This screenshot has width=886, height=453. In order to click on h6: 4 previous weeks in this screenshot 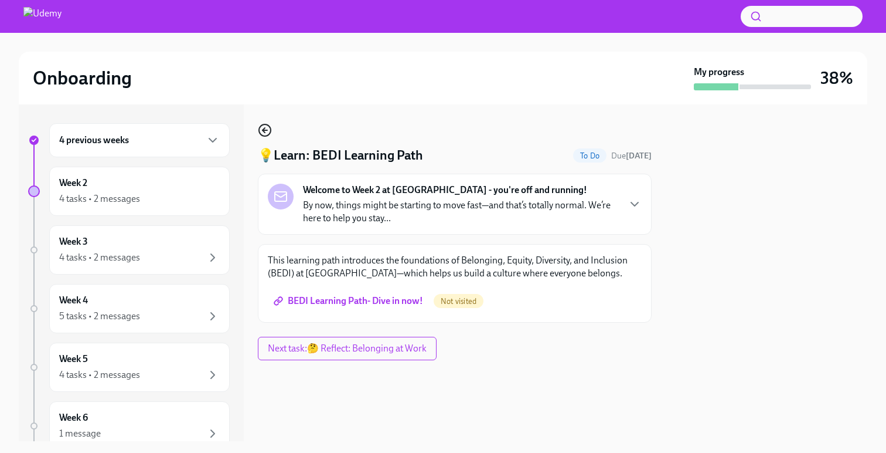, I will do `click(94, 140)`.